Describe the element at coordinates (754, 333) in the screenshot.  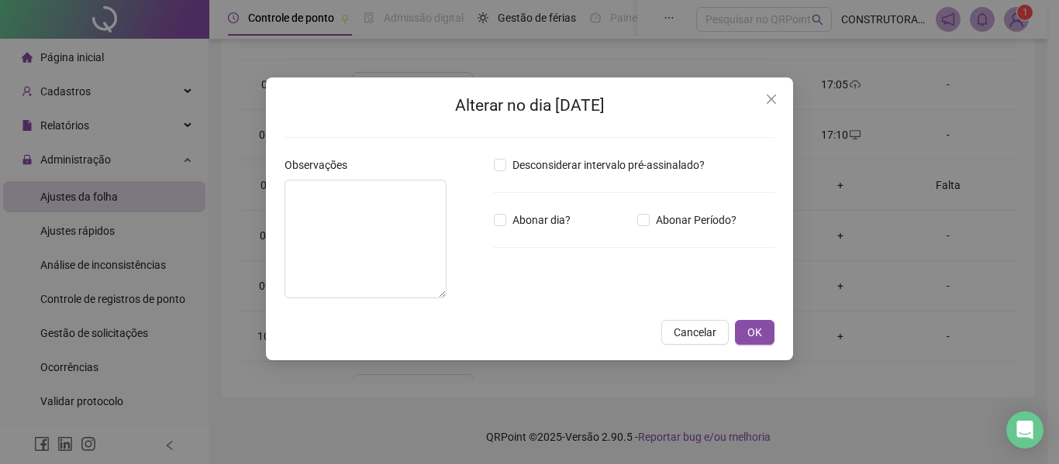
I see `button: OK` at that location.